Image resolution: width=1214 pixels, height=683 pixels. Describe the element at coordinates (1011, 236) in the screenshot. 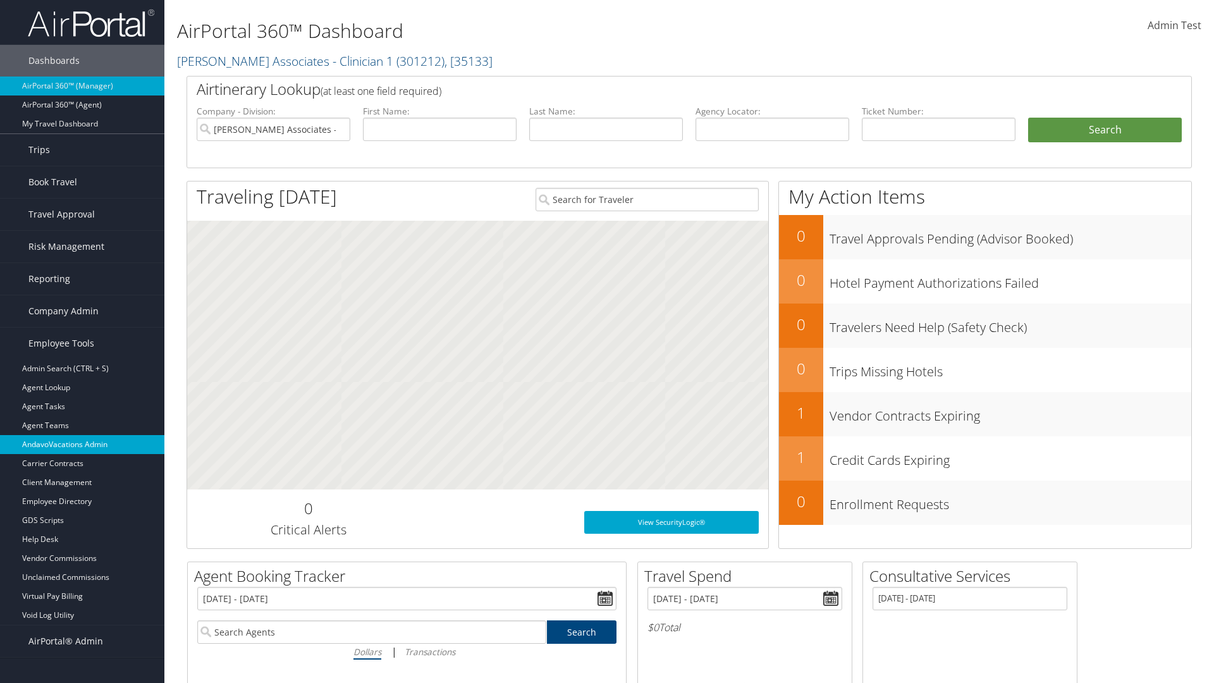

I see `h3: Travel Approvals Pending (Advisor Booked)` at that location.